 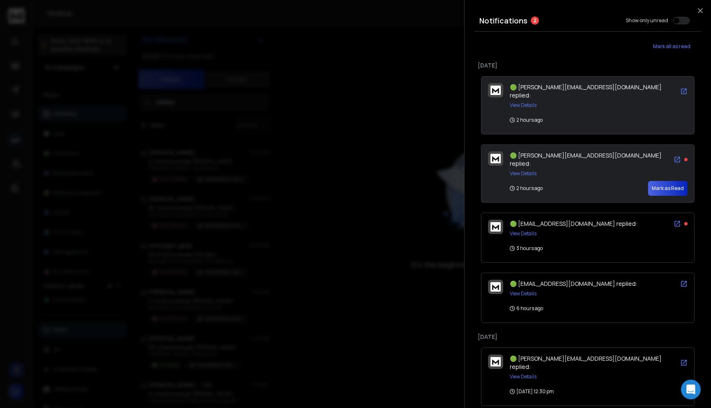 What do you see at coordinates (535, 21) in the screenshot?
I see `span: 2` at bounding box center [535, 21].